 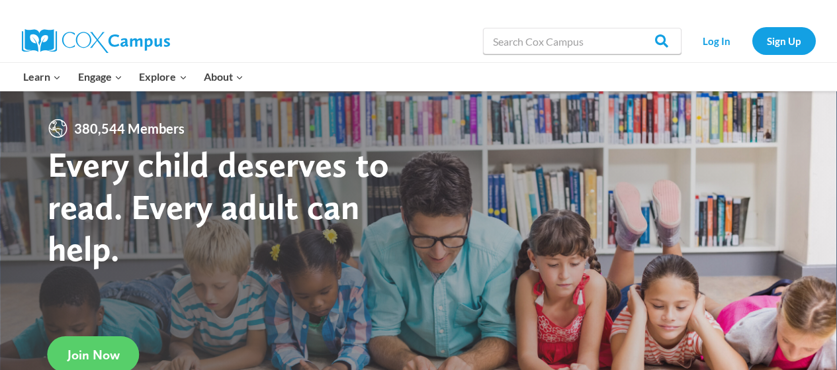 What do you see at coordinates (716, 40) in the screenshot?
I see `a: Log In` at bounding box center [716, 40].